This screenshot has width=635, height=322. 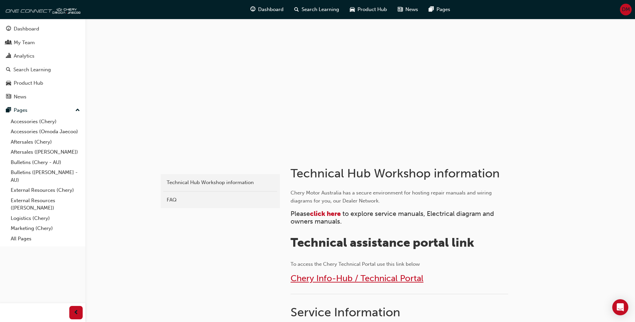 What do you see at coordinates (325, 214) in the screenshot?
I see `span: click here` at bounding box center [325, 214].